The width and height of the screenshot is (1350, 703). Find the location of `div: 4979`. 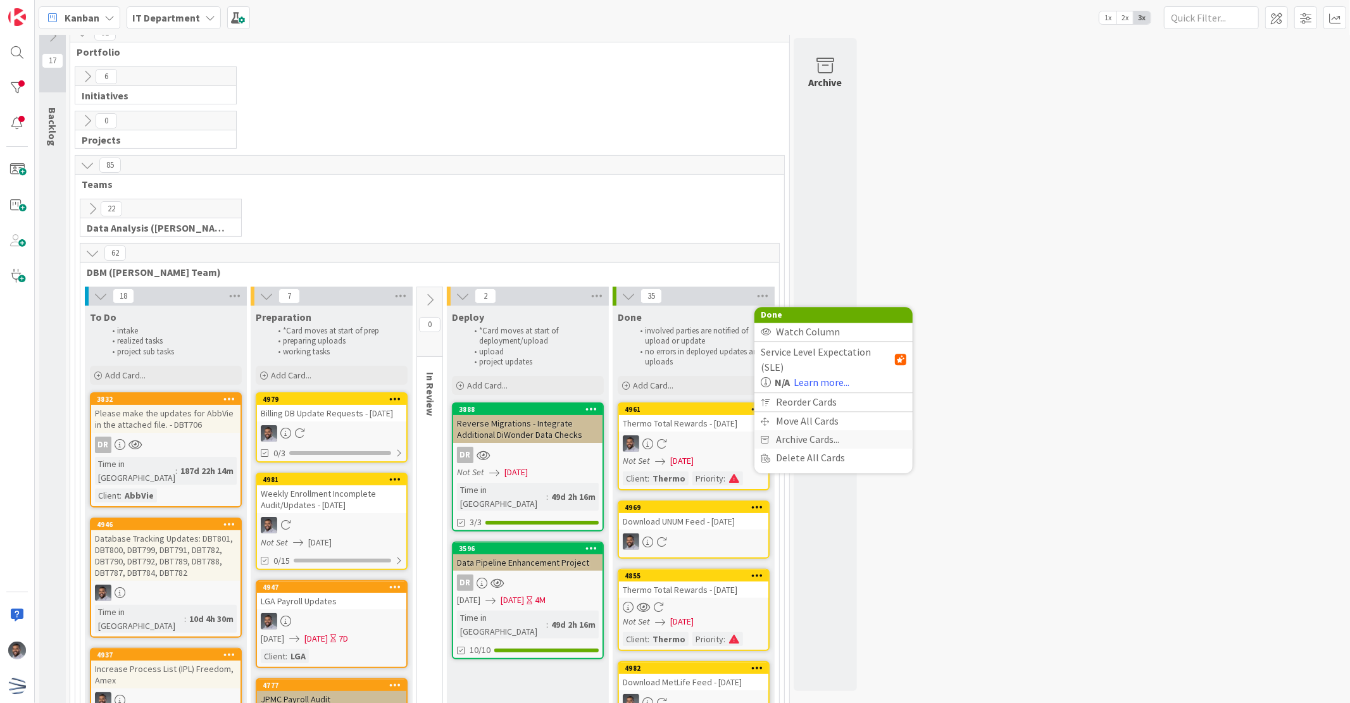

div: 4979 is located at coordinates (332, 400).